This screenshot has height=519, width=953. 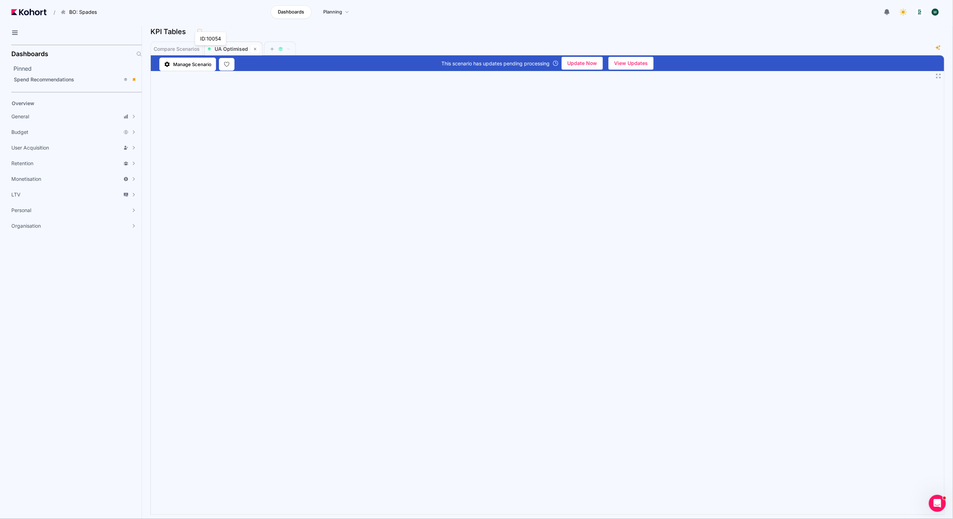 What do you see at coordinates (20, 132) in the screenshot?
I see `span: Budget` at bounding box center [20, 132].